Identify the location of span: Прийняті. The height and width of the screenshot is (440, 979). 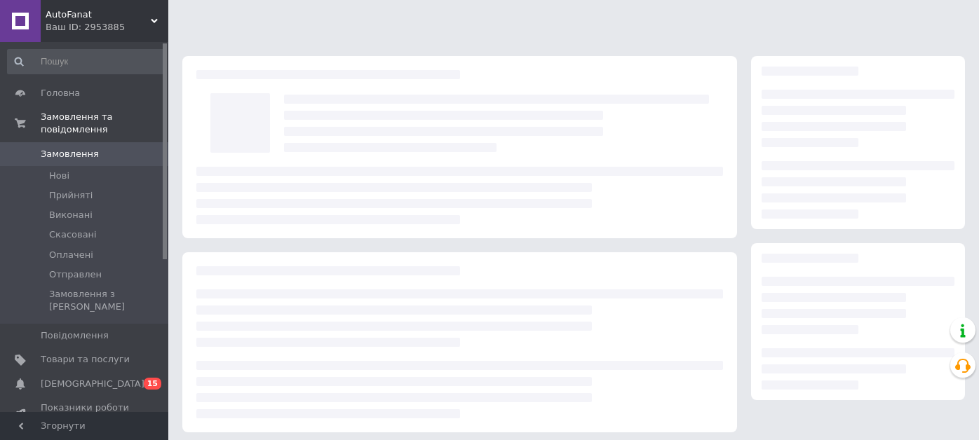
(71, 196).